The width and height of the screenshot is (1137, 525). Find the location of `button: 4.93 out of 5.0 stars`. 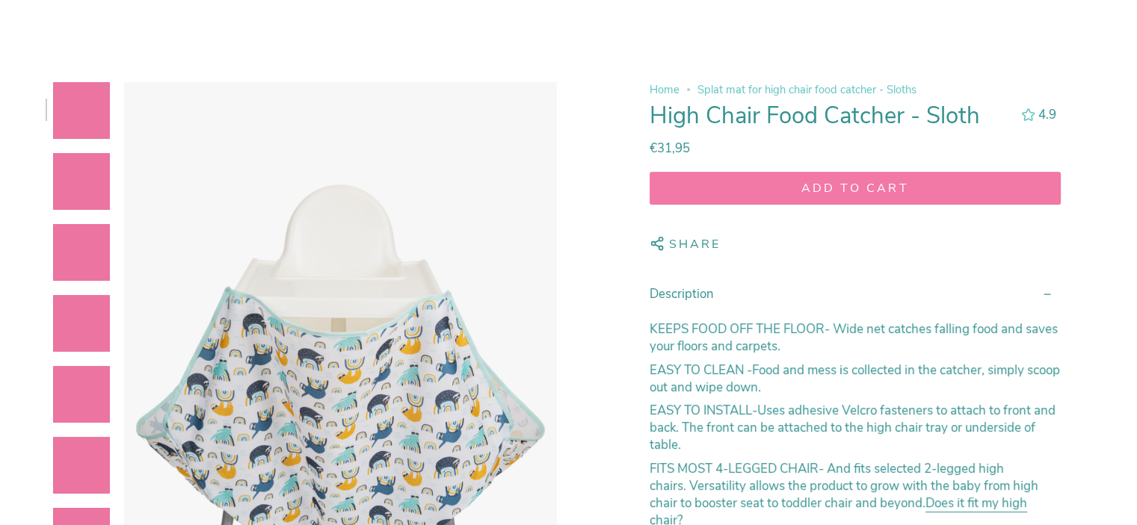

button: 4.93 out of 5.0 stars is located at coordinates (1036, 114).